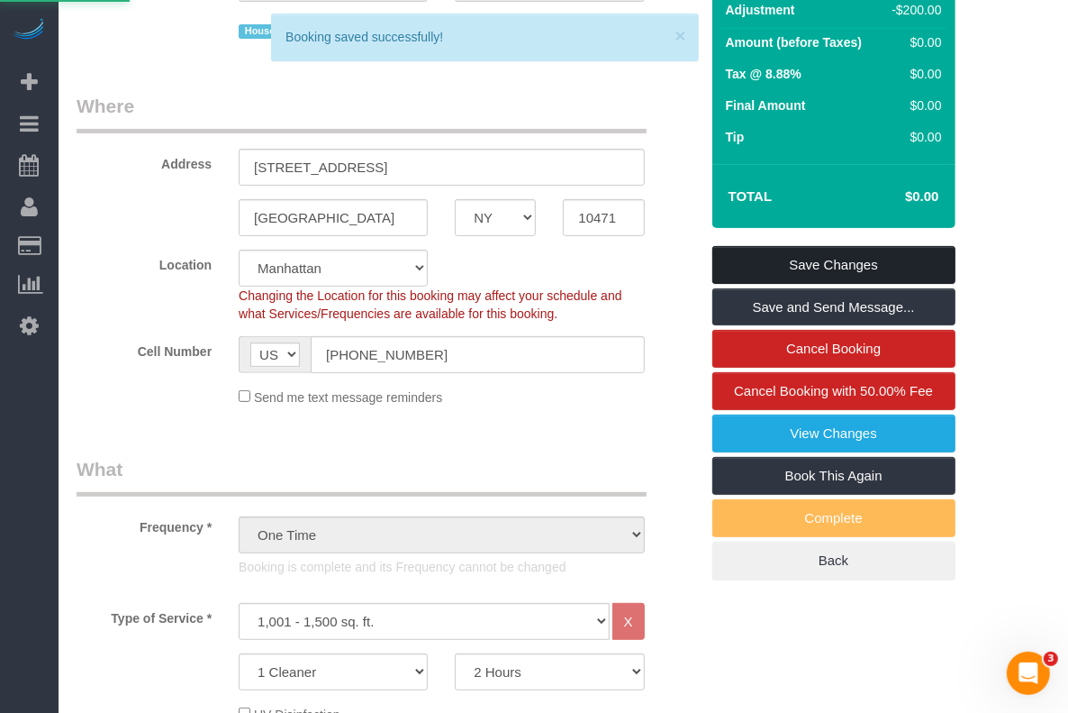  I want to click on input: Cell Number, so click(477, 354).